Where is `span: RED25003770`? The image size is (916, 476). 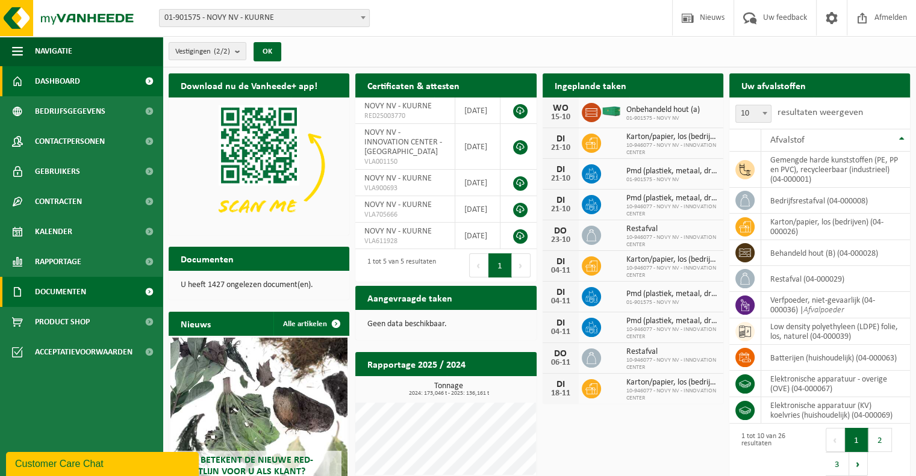 span: RED25003770 is located at coordinates (405, 116).